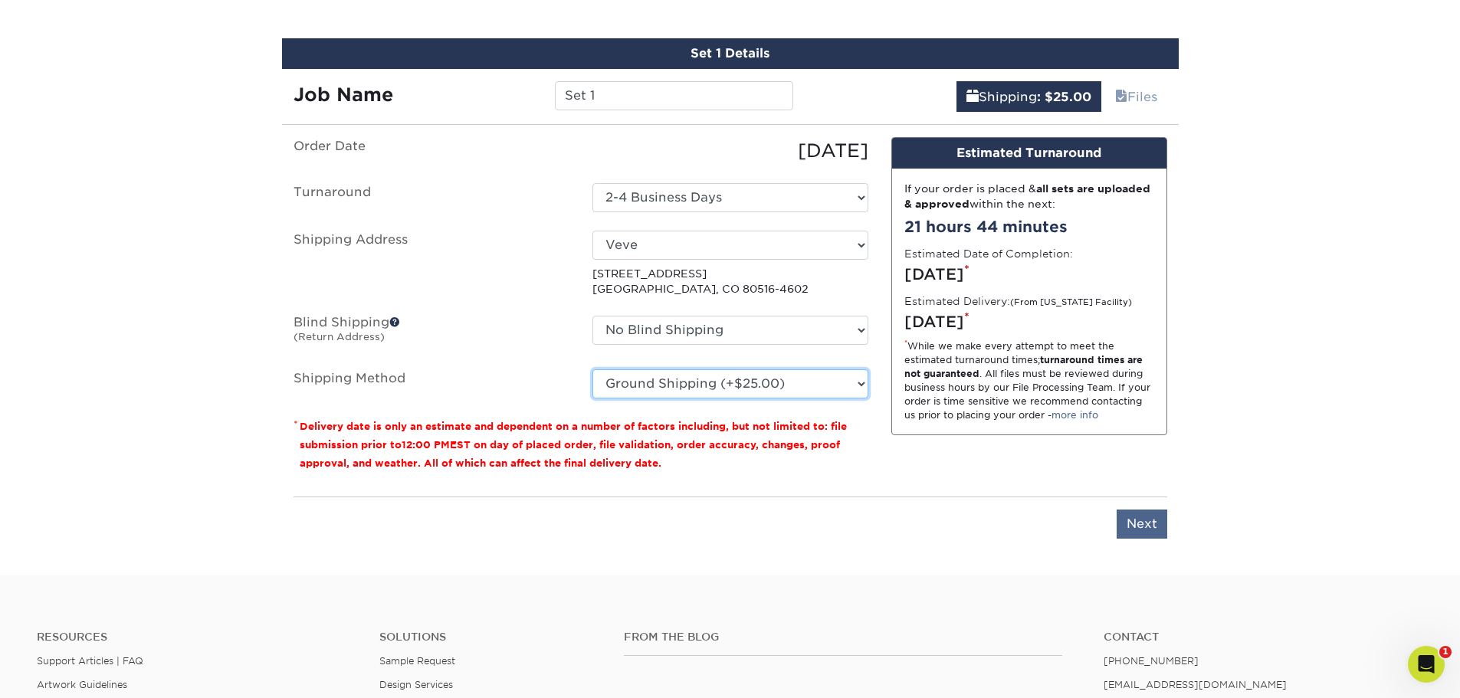 Image resolution: width=1460 pixels, height=698 pixels. I want to click on h4: Solutions, so click(490, 637).